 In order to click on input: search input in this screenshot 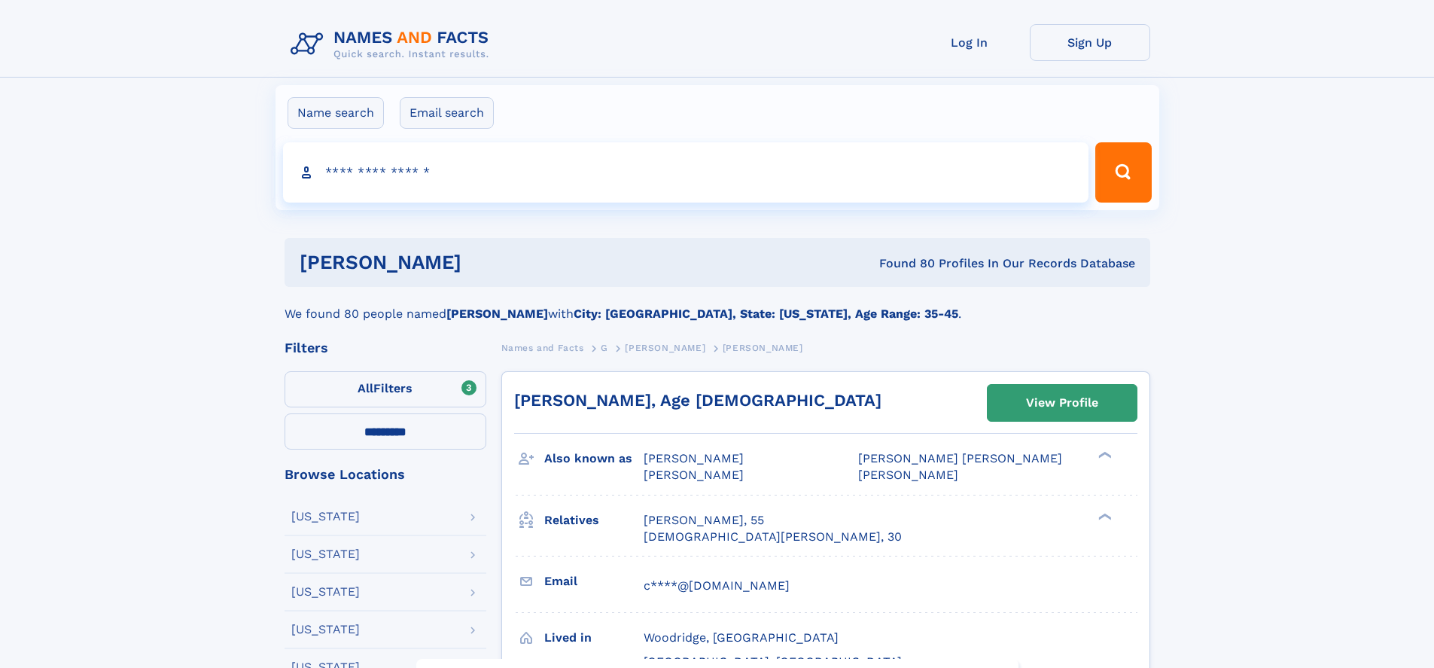, I will do `click(686, 172)`.